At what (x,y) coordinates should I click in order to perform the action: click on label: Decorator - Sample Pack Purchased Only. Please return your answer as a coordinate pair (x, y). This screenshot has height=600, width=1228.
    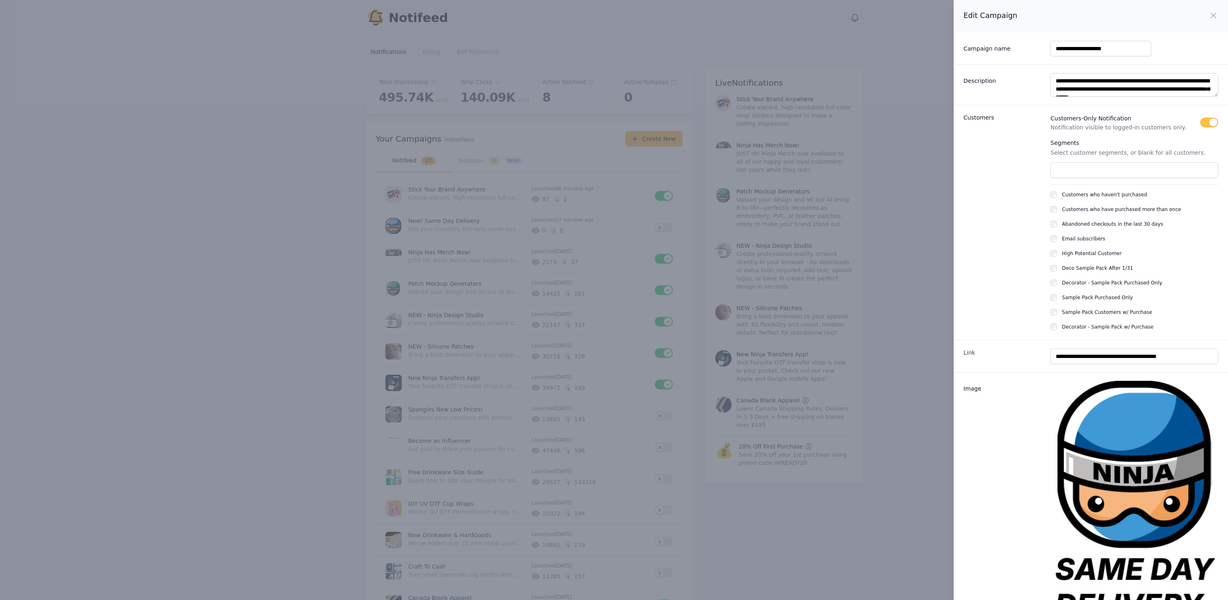
    Looking at the image, I should click on (1112, 283).